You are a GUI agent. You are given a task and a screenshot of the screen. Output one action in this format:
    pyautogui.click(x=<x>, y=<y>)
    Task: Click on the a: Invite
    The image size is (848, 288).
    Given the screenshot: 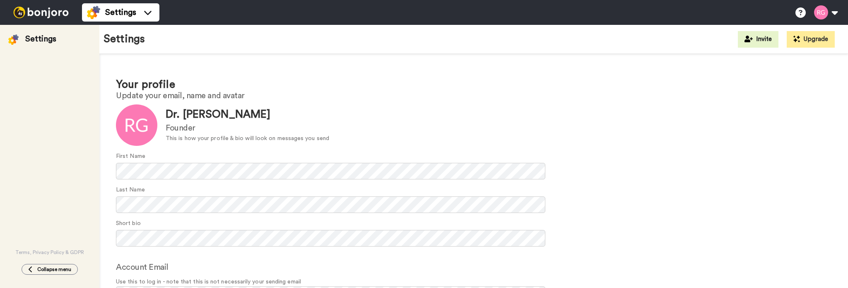 What is the action you would take?
    pyautogui.click(x=758, y=39)
    